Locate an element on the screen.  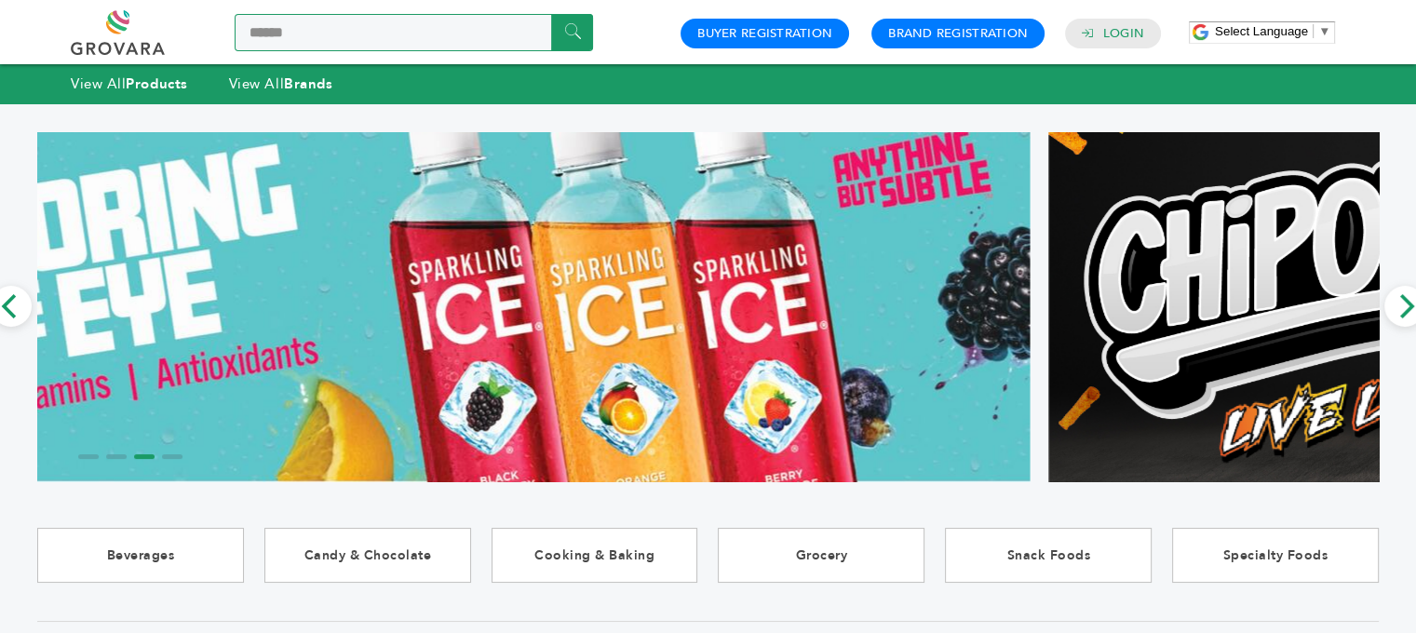
a: View AllProducts is located at coordinates (129, 84).